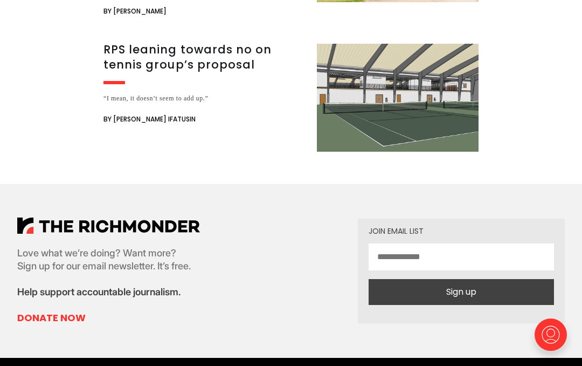 This screenshot has height=366, width=582. What do you see at coordinates (461, 231) in the screenshot?
I see `div: Join email list` at bounding box center [461, 231].